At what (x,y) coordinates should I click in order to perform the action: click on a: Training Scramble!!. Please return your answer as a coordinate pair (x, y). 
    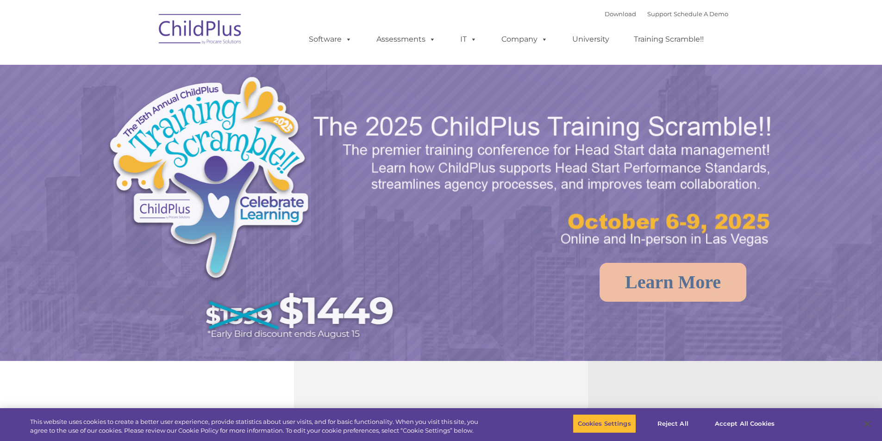
    Looking at the image, I should click on (668, 39).